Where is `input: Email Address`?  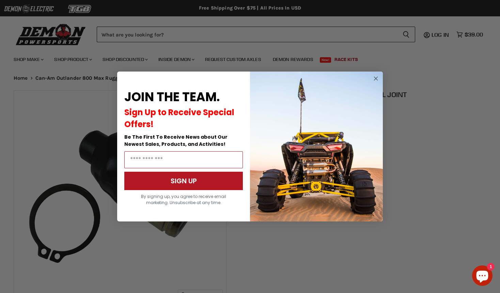 input: Email Address is located at coordinates (183, 160).